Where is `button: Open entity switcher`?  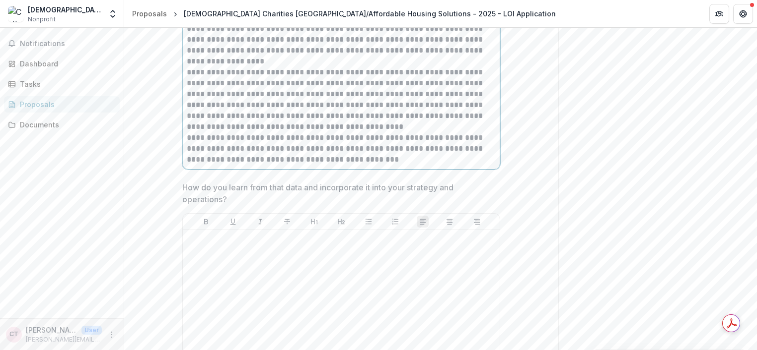 button: Open entity switcher is located at coordinates (113, 14).